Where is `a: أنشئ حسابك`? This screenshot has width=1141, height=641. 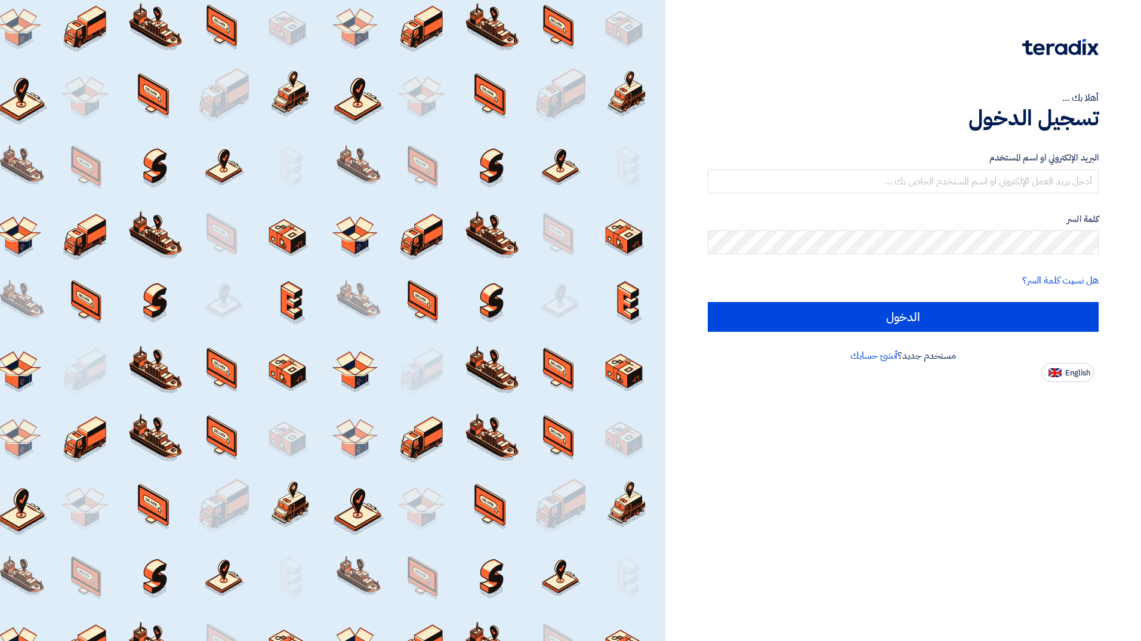
a: أنشئ حسابك is located at coordinates (873, 356).